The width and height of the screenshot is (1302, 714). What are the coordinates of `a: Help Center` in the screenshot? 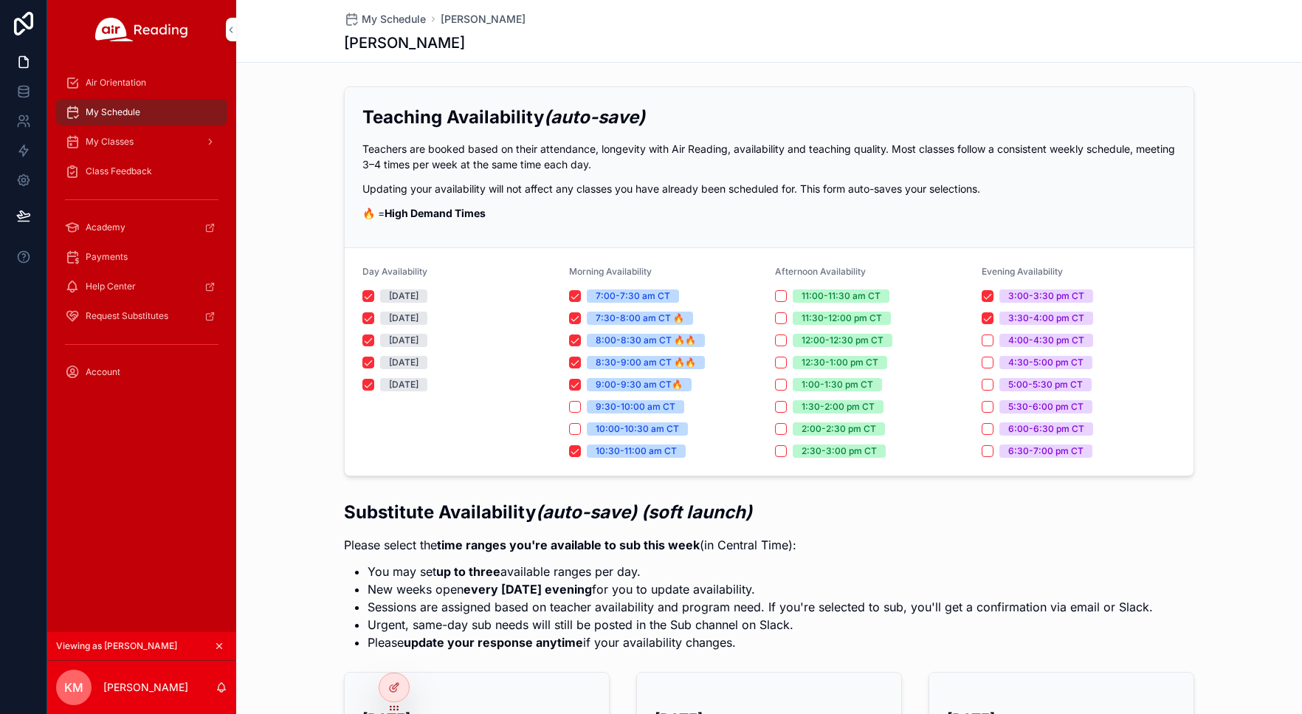 It's located at (142, 286).